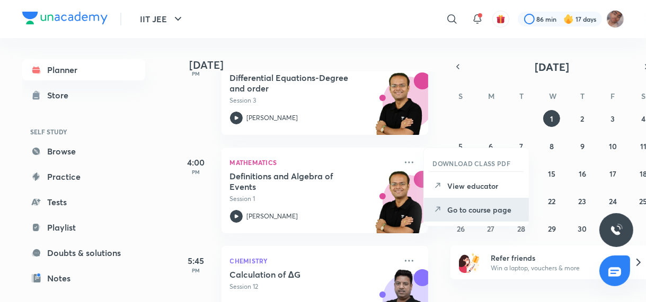 The width and height of the screenshot is (646, 302). What do you see at coordinates (295, 182) in the screenshot?
I see `h5: Definitions and Algebra of Events` at bounding box center [295, 182].